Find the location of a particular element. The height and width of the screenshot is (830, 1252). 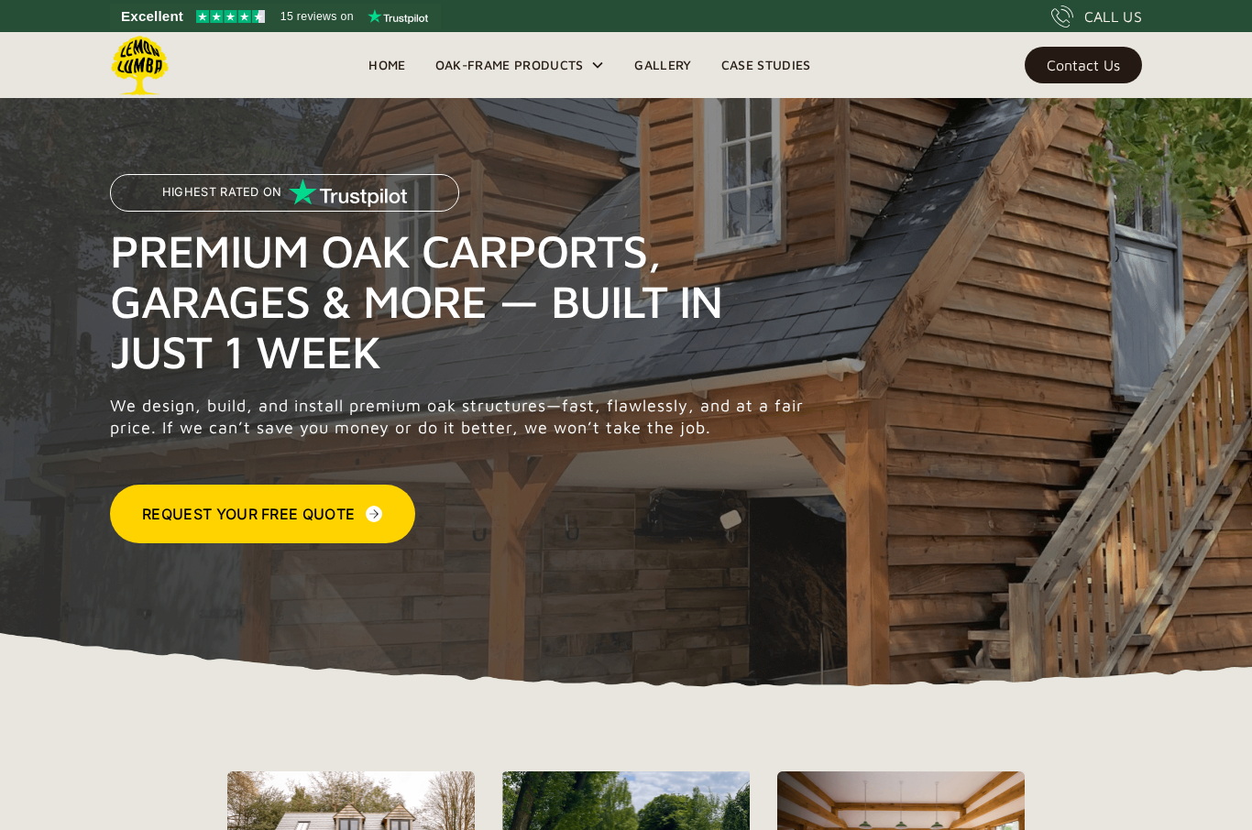

span: 15 reviews on is located at coordinates (317, 16).